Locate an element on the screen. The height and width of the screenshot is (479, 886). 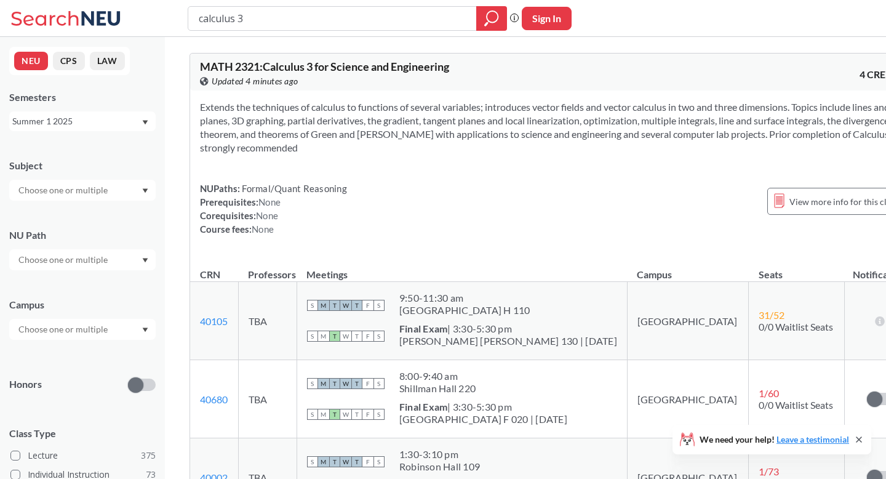
button: NEU is located at coordinates (31, 61).